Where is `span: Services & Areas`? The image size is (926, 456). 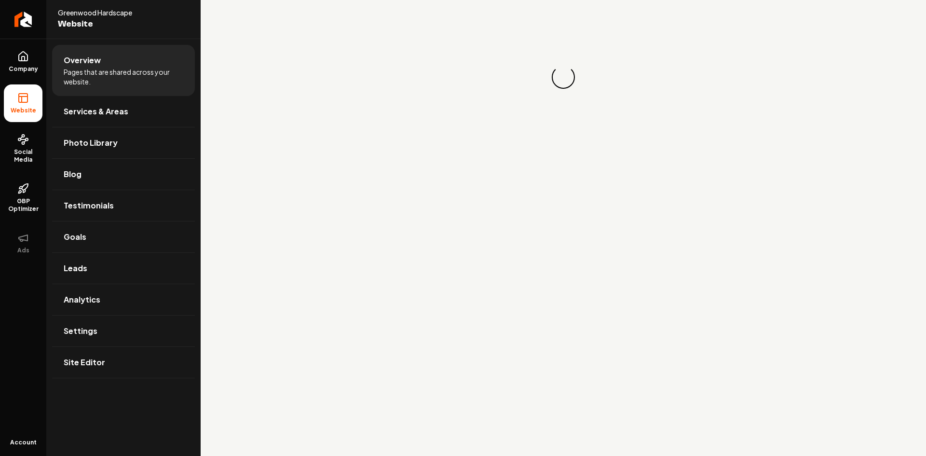 span: Services & Areas is located at coordinates (96, 111).